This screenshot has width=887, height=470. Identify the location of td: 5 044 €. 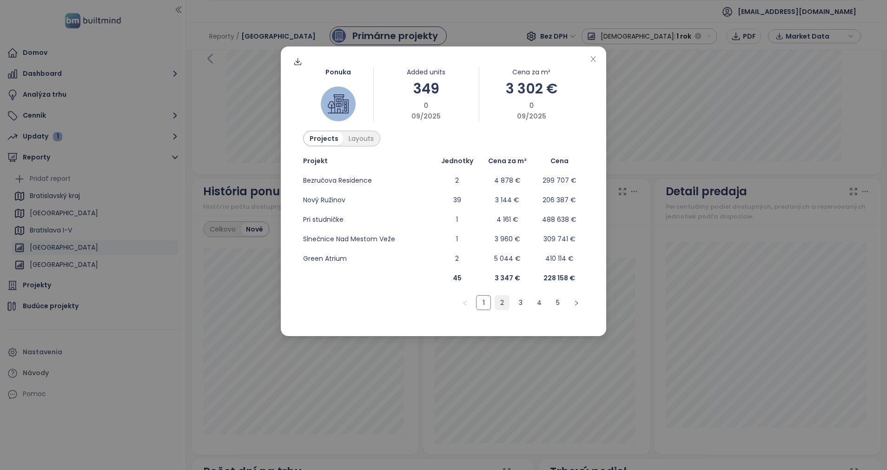
(507, 258).